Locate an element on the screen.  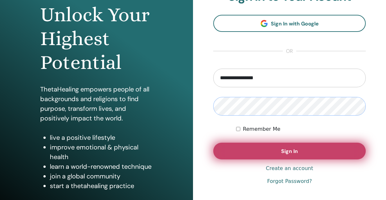
div: Keep me authenticated indefinitely or until I manually logout is located at coordinates (301, 129).